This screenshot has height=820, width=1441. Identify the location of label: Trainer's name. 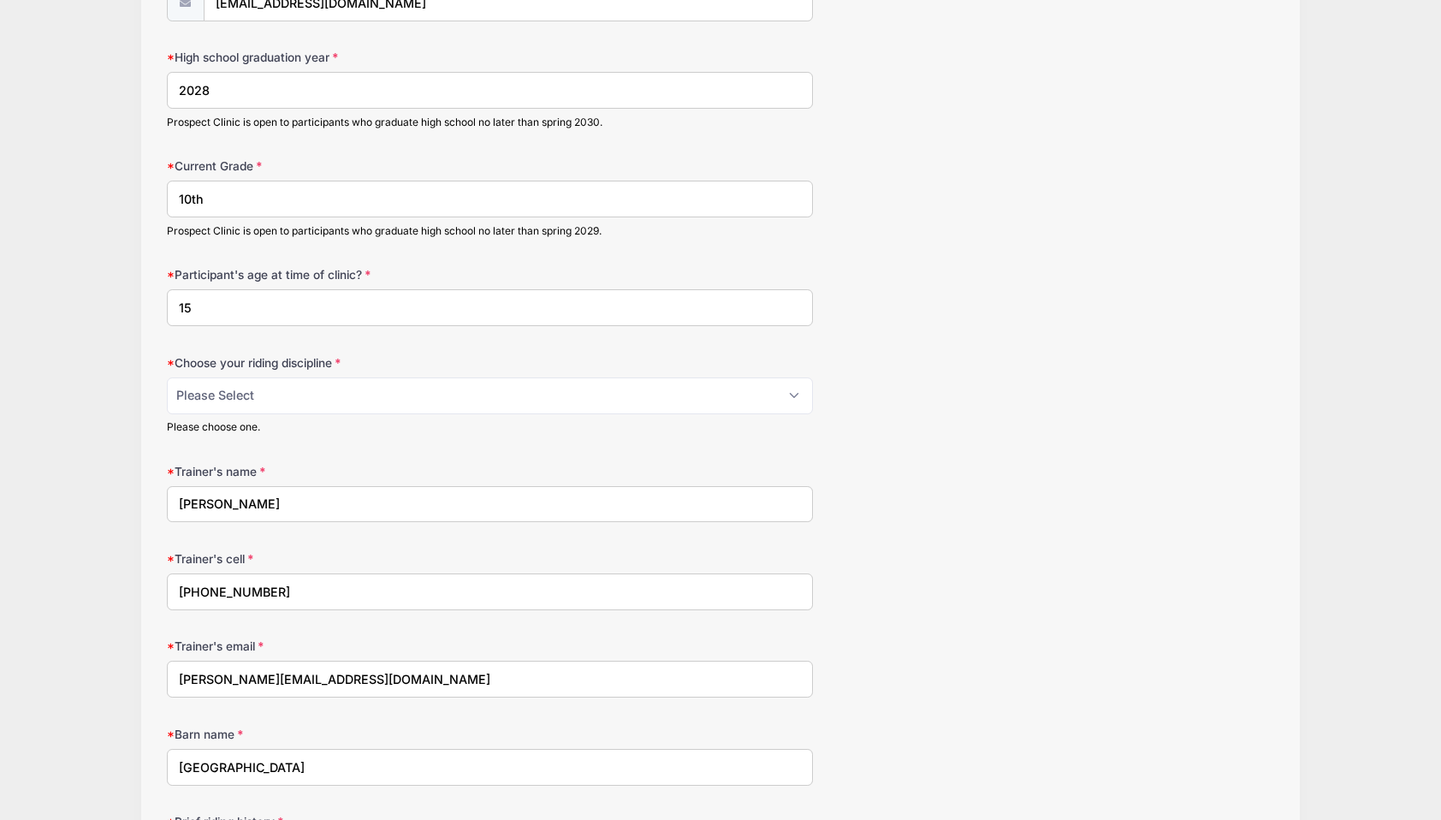
(352, 471).